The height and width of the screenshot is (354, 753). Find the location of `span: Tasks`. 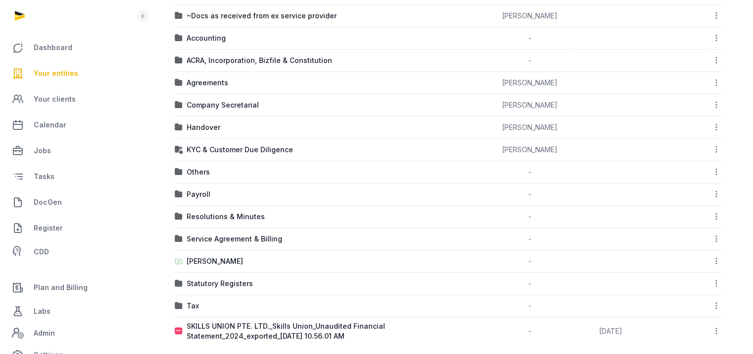

span: Tasks is located at coordinates (44, 176).